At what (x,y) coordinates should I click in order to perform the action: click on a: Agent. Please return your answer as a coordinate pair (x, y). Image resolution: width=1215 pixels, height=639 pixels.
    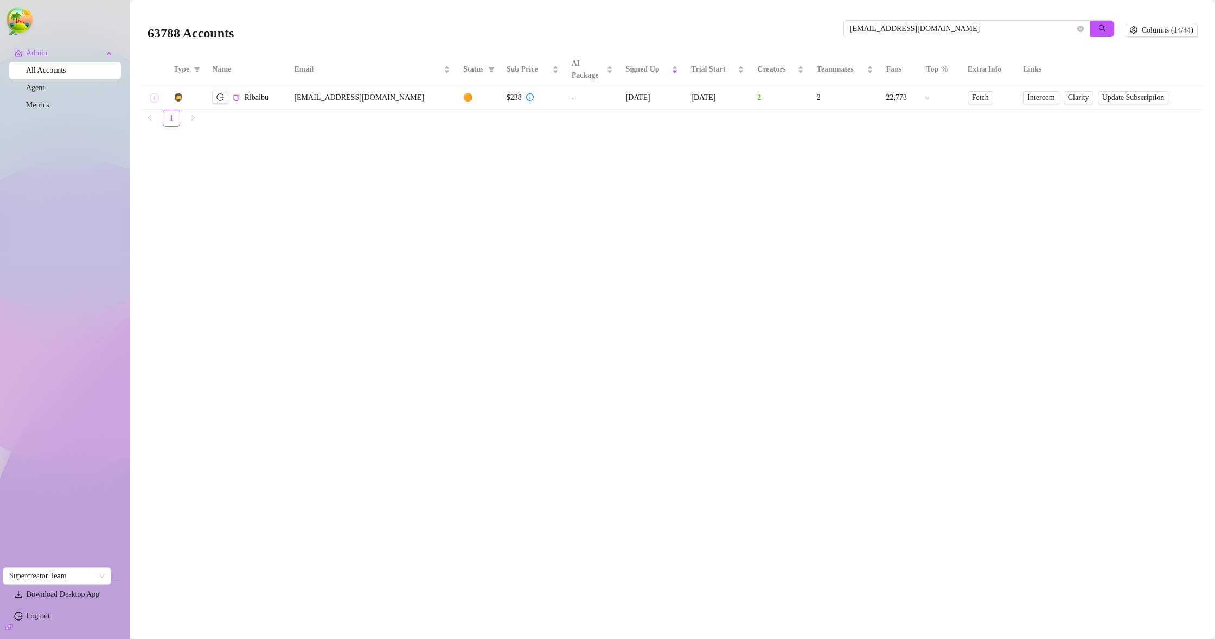
    Looking at the image, I should click on (35, 87).